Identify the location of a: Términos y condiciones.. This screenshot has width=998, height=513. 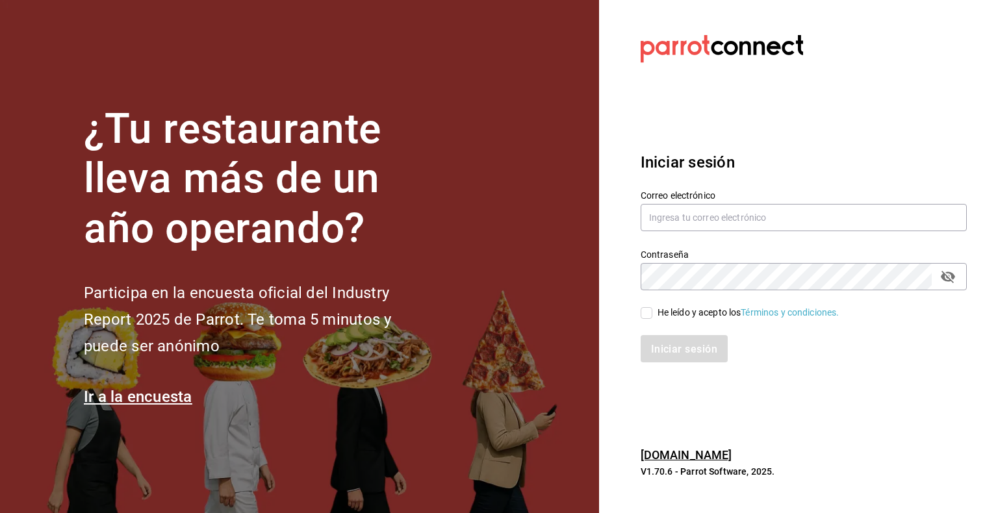
(789, 312).